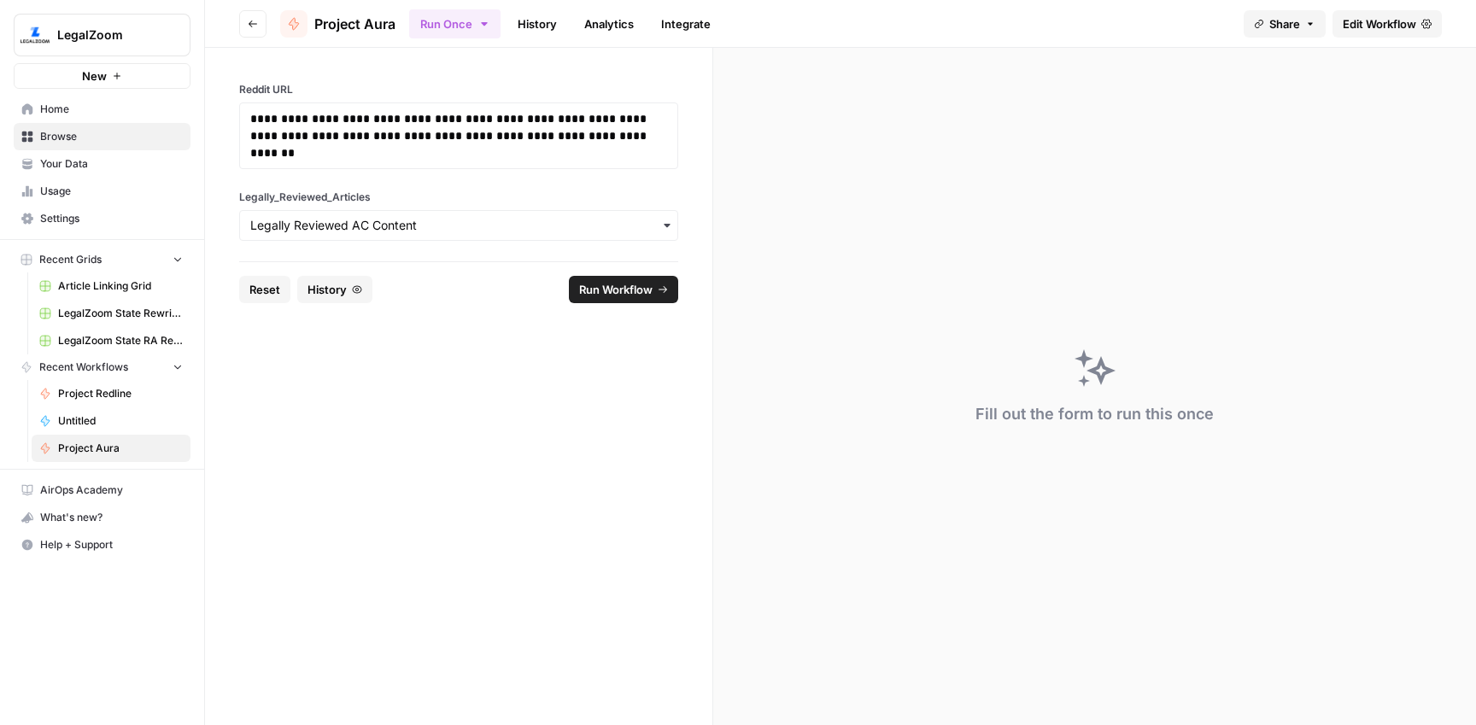 The width and height of the screenshot is (1476, 725). What do you see at coordinates (111, 313) in the screenshot?
I see `a: LegalZoom State Rewrites INC` at bounding box center [111, 313].